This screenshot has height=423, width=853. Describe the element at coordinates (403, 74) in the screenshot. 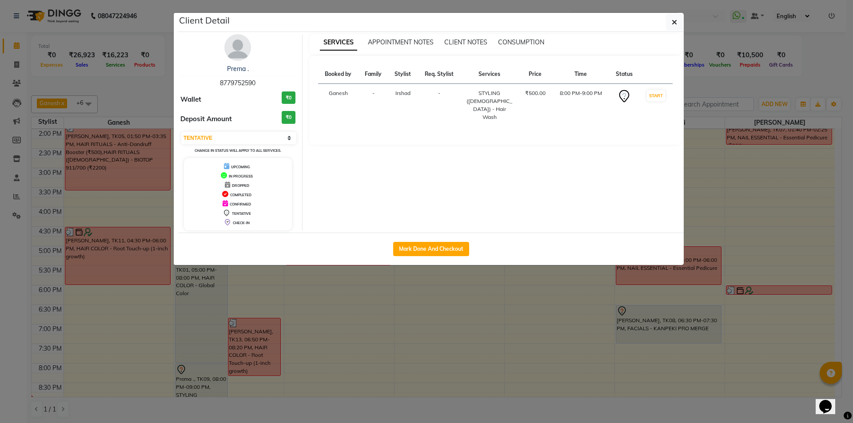

I see `th: Stylist` at that location.